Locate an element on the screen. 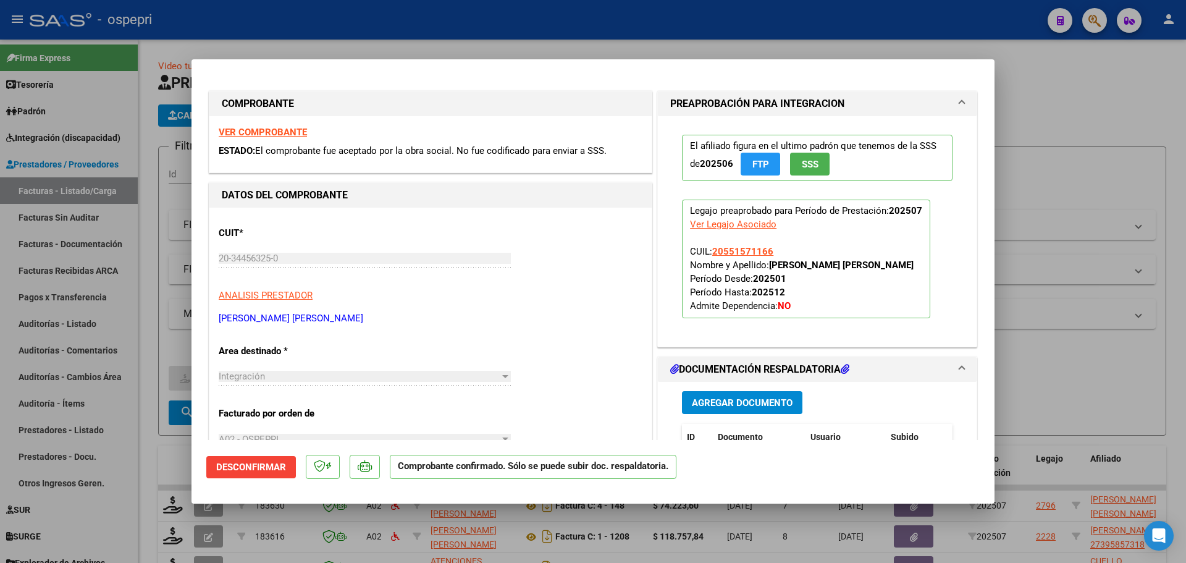 The image size is (1186, 563). datatable-header-cell: Acción is located at coordinates (978, 437).